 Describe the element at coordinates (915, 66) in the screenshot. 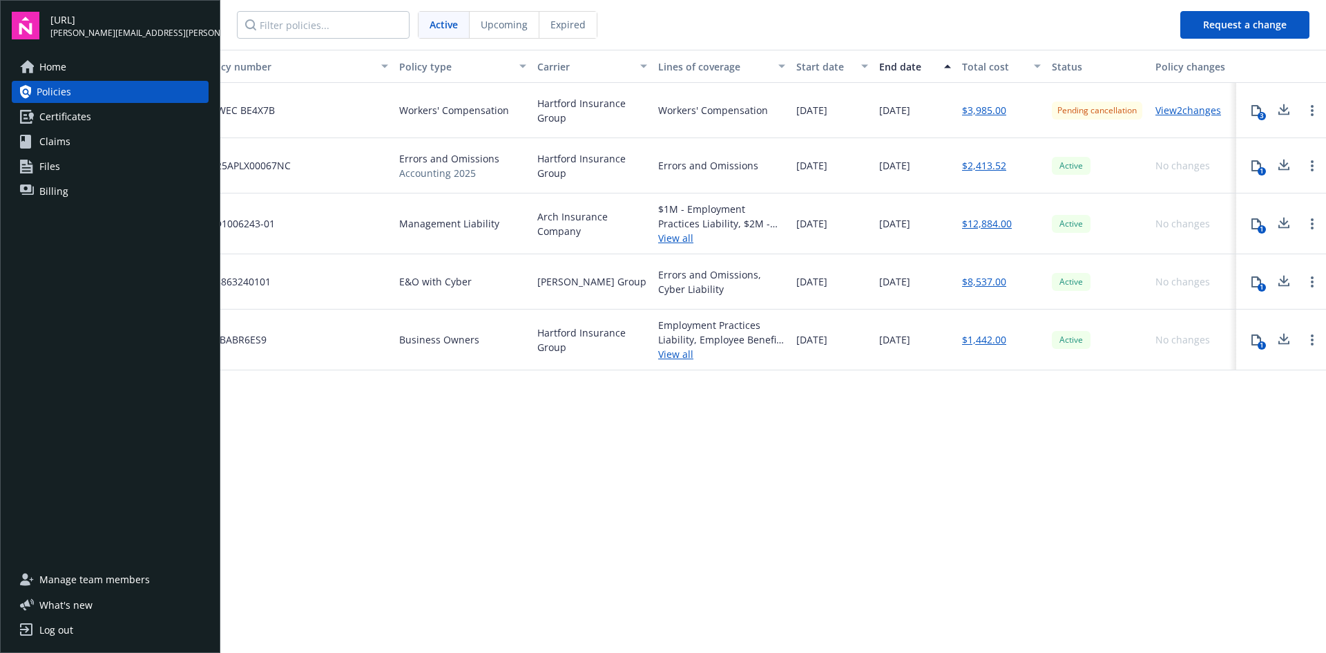

I see `button: End date` at that location.